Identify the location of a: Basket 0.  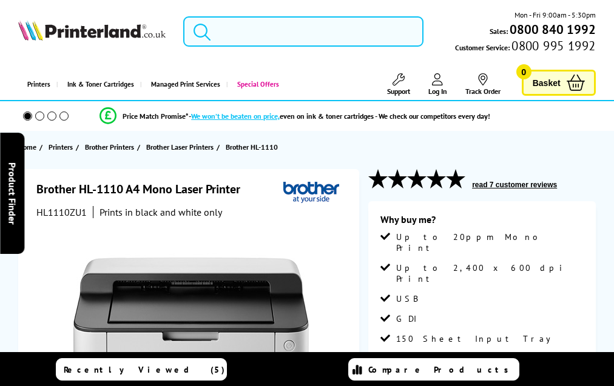
(559, 82).